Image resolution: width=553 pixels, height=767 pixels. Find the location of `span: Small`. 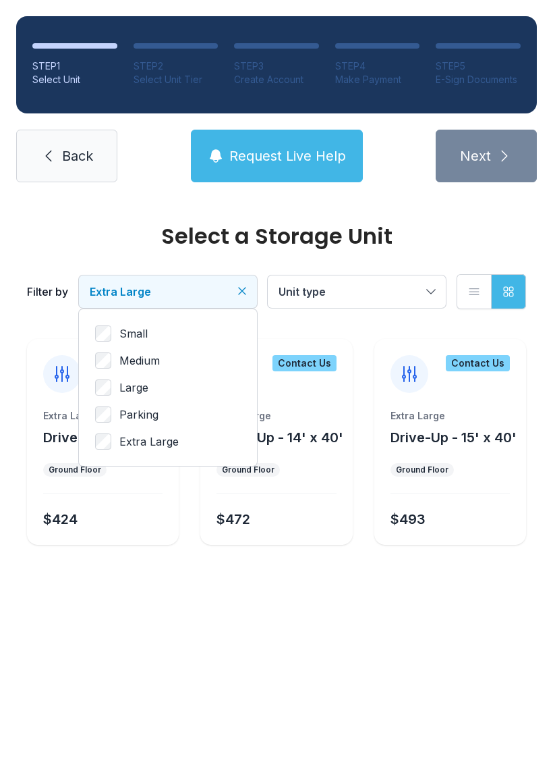

span: Small is located at coordinates (134, 333).